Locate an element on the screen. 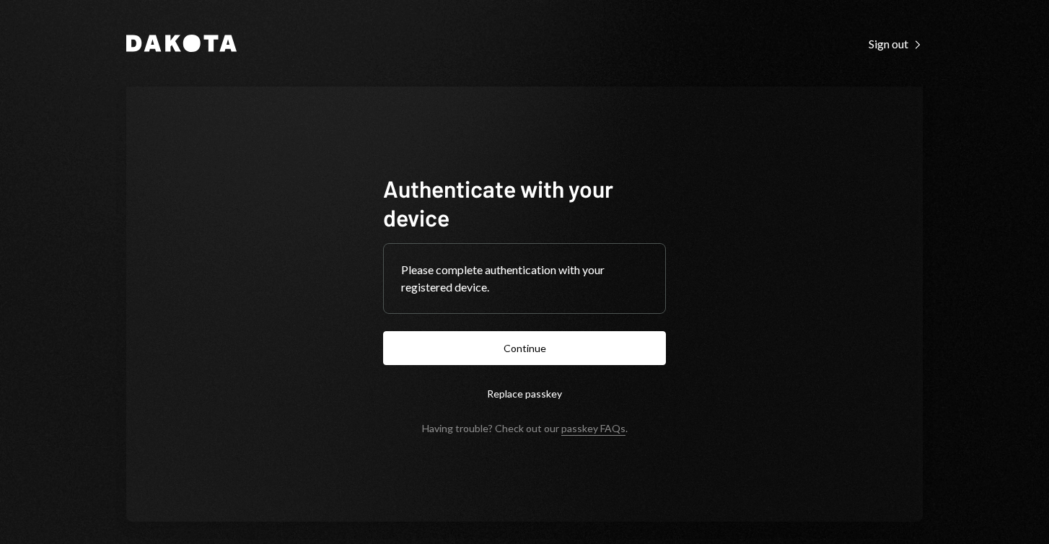 This screenshot has width=1049, height=544. button: Replace passkey is located at coordinates (524, 393).